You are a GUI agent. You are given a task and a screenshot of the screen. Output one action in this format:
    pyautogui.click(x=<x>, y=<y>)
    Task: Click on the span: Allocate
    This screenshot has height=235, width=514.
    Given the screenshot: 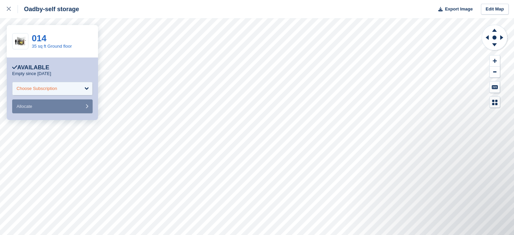 What is the action you would take?
    pyautogui.click(x=24, y=106)
    